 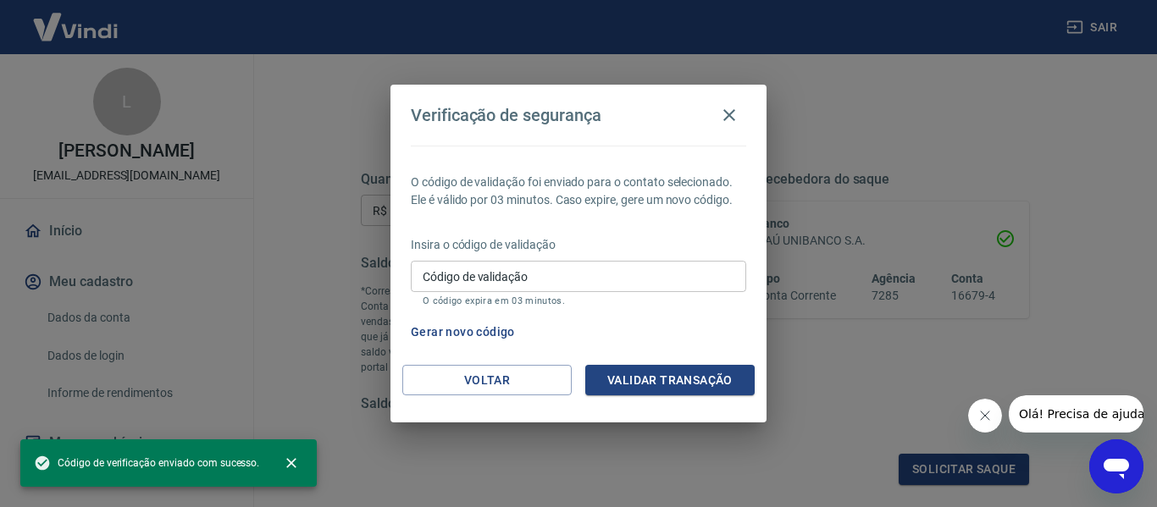 What do you see at coordinates (487, 380) in the screenshot?
I see `button: Voltar` at bounding box center [487, 380].